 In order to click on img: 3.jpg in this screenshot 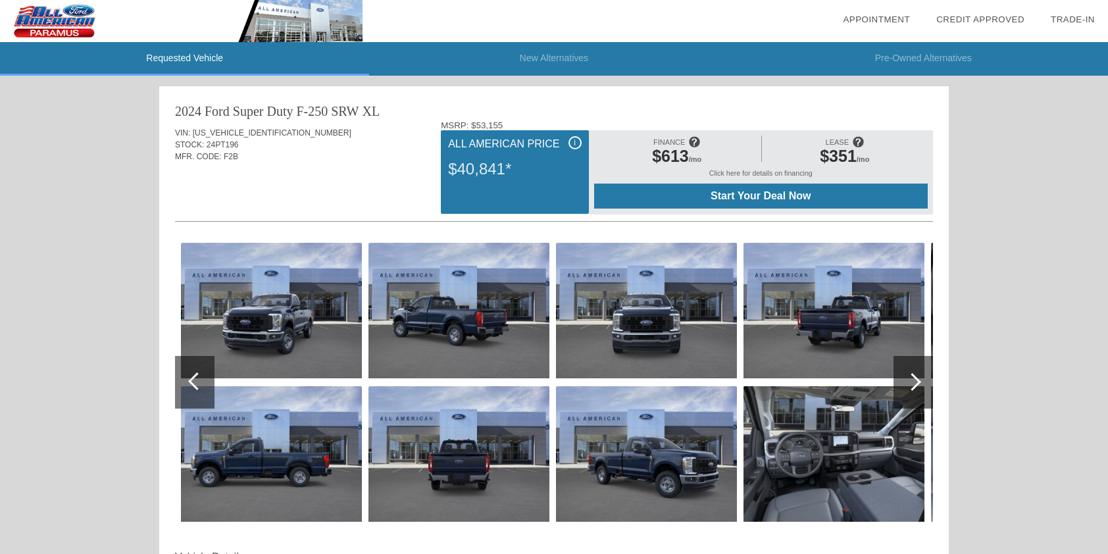, I will do `click(271, 454)`.